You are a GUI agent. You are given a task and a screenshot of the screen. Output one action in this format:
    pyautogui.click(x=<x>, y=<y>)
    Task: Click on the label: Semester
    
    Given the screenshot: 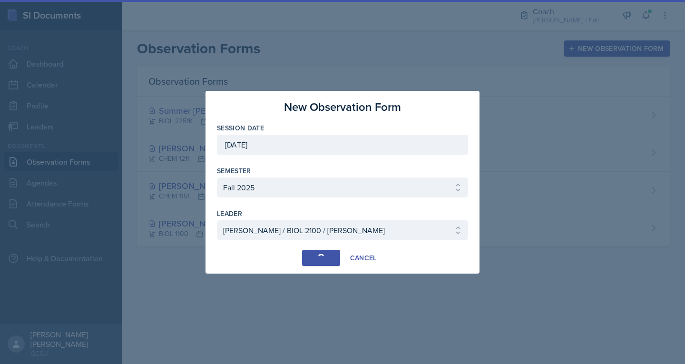 What is the action you would take?
    pyautogui.click(x=234, y=171)
    